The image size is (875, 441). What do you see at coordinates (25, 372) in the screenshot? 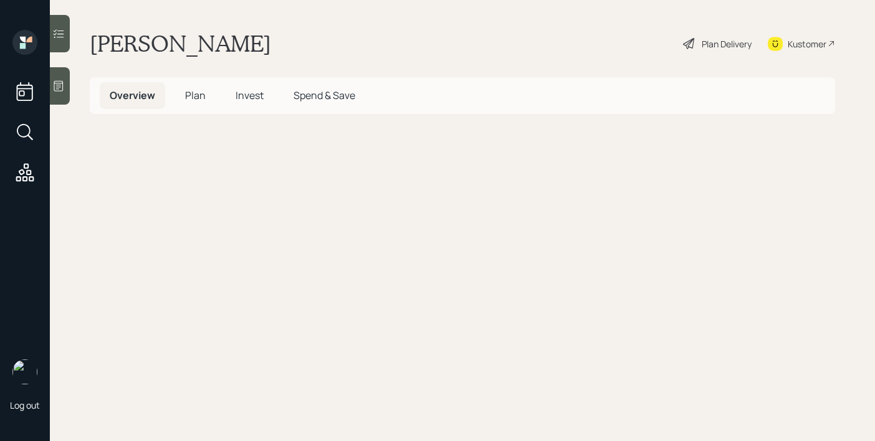
I see `img: robby-grisanti-headshot.png` at bounding box center [25, 372].